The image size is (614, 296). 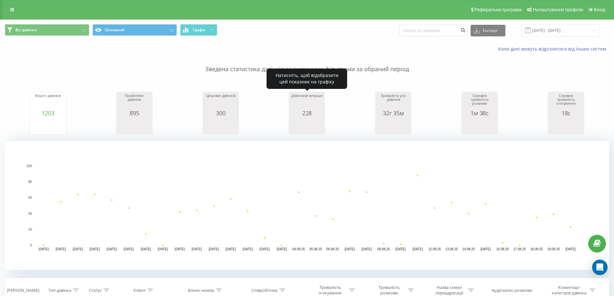 What do you see at coordinates (566, 102) in the screenshot?
I see `div: Середня тривалість очікування` at bounding box center [566, 102].